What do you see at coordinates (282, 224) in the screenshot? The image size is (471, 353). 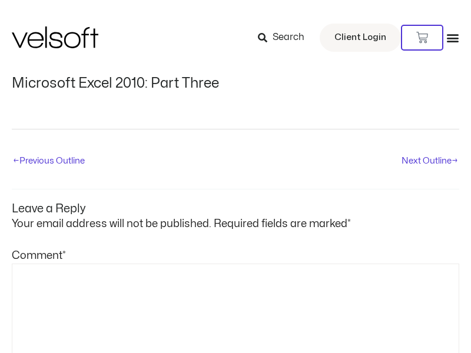 I see `span: Required fields are marked` at bounding box center [282, 224].